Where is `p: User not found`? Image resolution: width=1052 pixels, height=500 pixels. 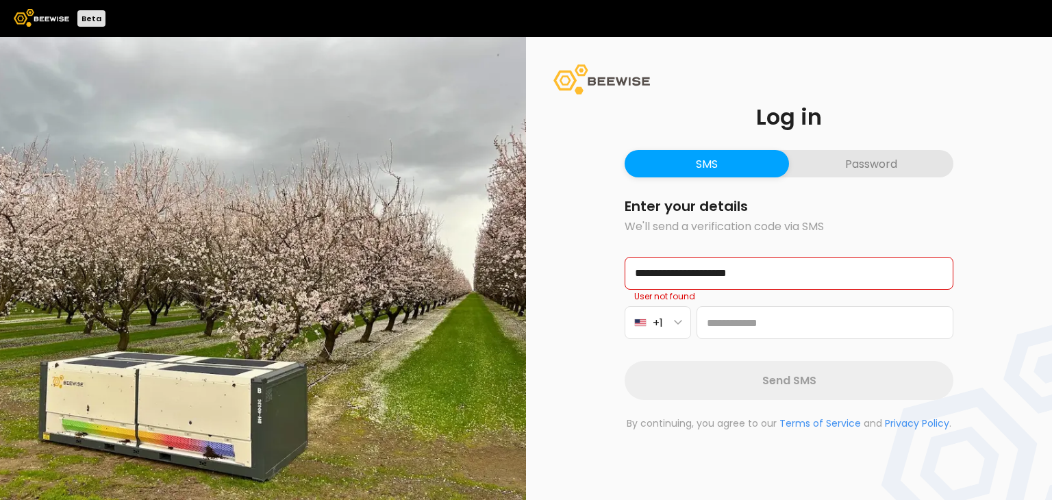
p: User not found is located at coordinates (664, 296).